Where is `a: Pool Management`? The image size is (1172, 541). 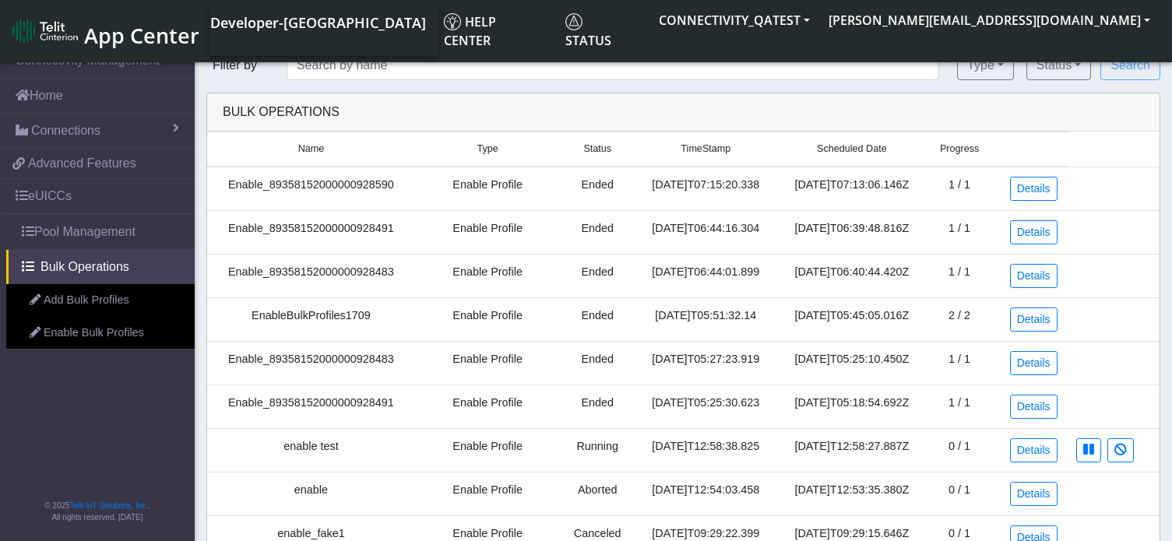
a: Pool Management is located at coordinates (100, 232).